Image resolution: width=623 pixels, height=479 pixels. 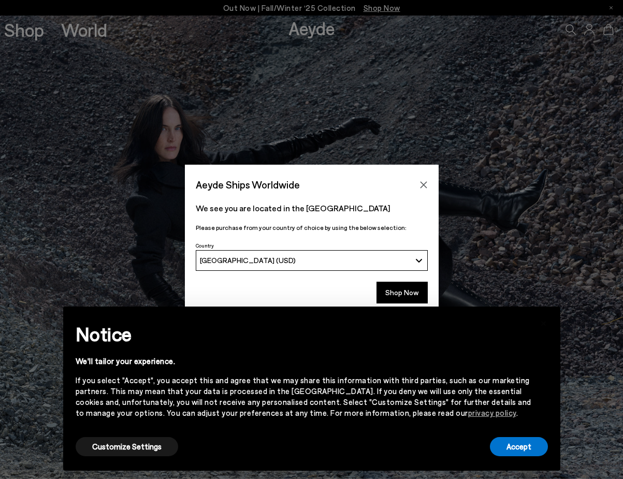 What do you see at coordinates (248, 184) in the screenshot?
I see `span: Aeyde Ships Worldwide` at bounding box center [248, 184].